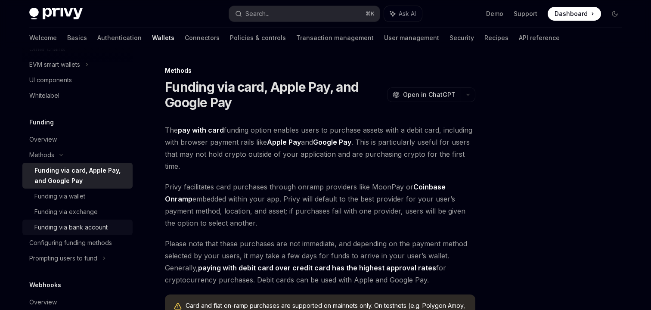  Describe the element at coordinates (320, 262) in the screenshot. I see `span: Please note that these purchases are not immediate, and depending on the payment method selected ...` at that location.